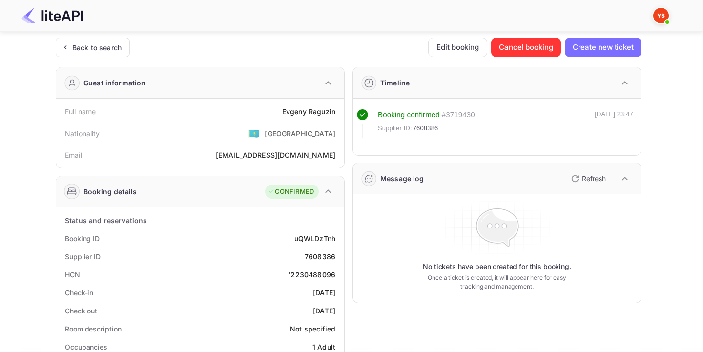 Image resolution: width=703 pixels, height=352 pixels. Describe the element at coordinates (52, 16) in the screenshot. I see `img: LiteAPI Logo` at that location.